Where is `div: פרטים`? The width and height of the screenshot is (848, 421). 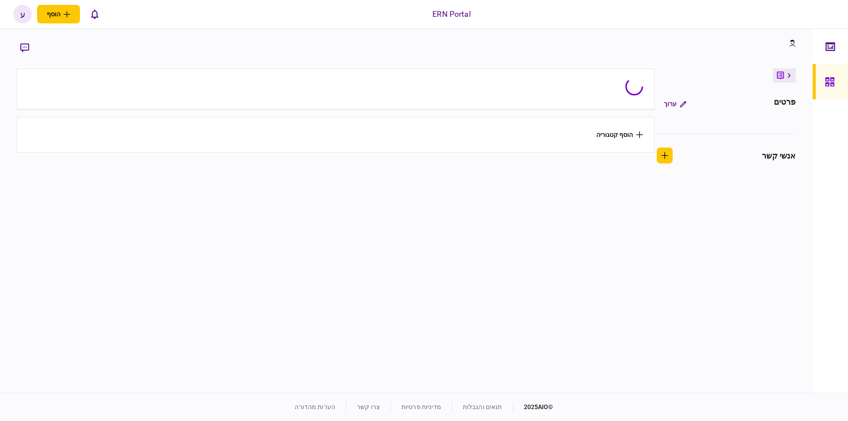
div: פרטים is located at coordinates (785, 104).